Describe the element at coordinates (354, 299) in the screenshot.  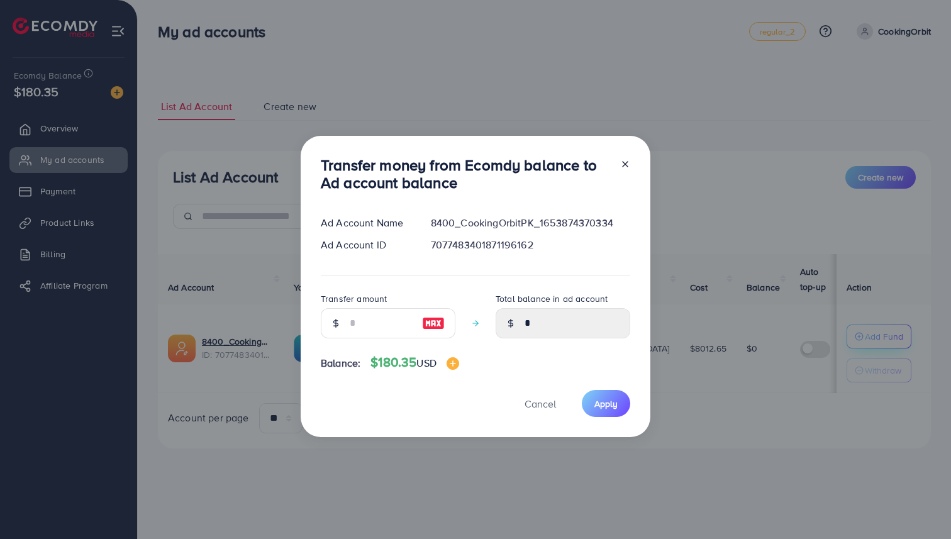
I see `label: Transfer amount` at that location.